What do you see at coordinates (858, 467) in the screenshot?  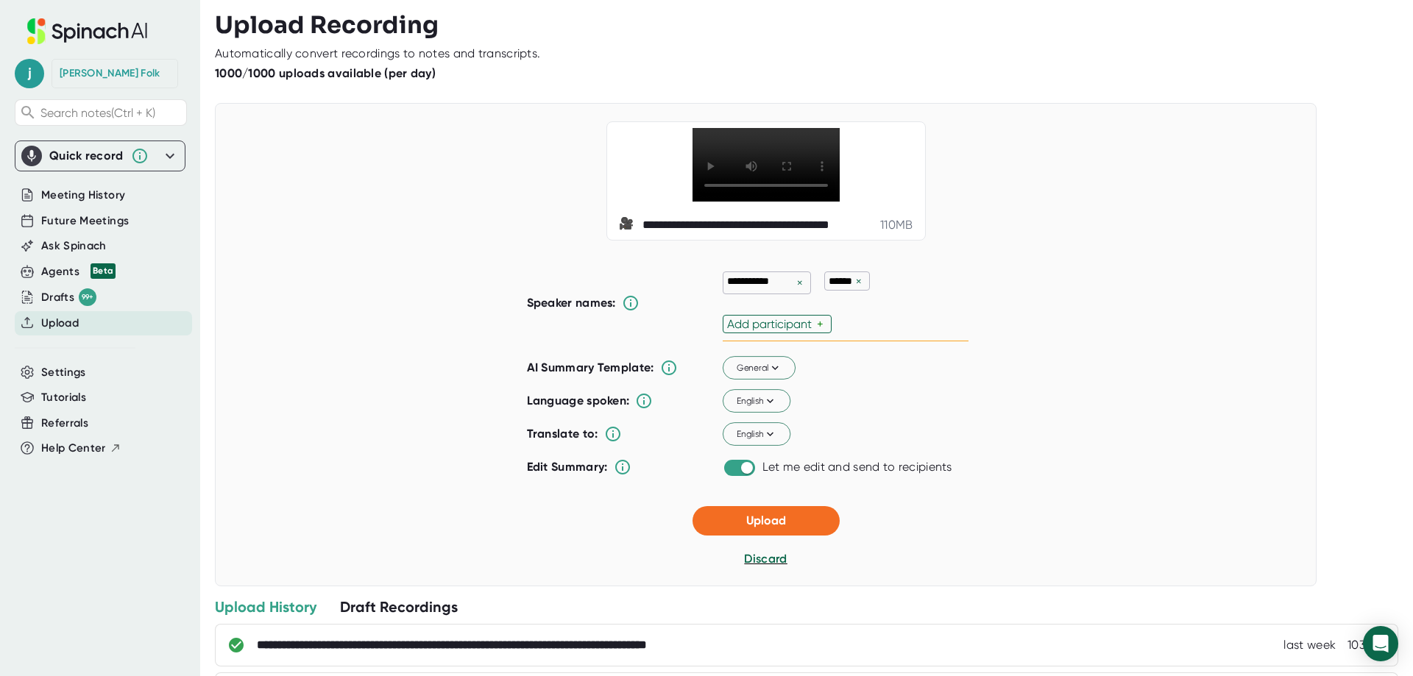 I see `div: Let me edit and send to recipients` at bounding box center [858, 467].